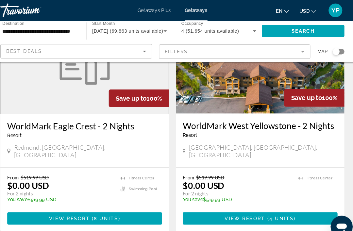 The image size is (353, 231). I want to click on a: WorldMark West Yellowstone - 2 Nights, so click(260, 119).